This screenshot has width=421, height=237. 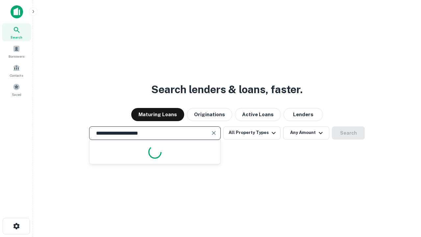 What do you see at coordinates (16, 70) in the screenshot?
I see `a: Contacts` at bounding box center [16, 70].